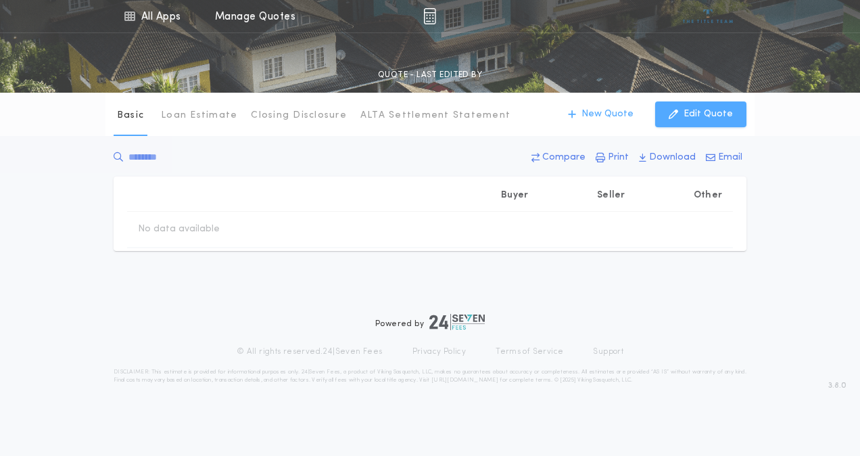  I want to click on div: Powered by, so click(430, 322).